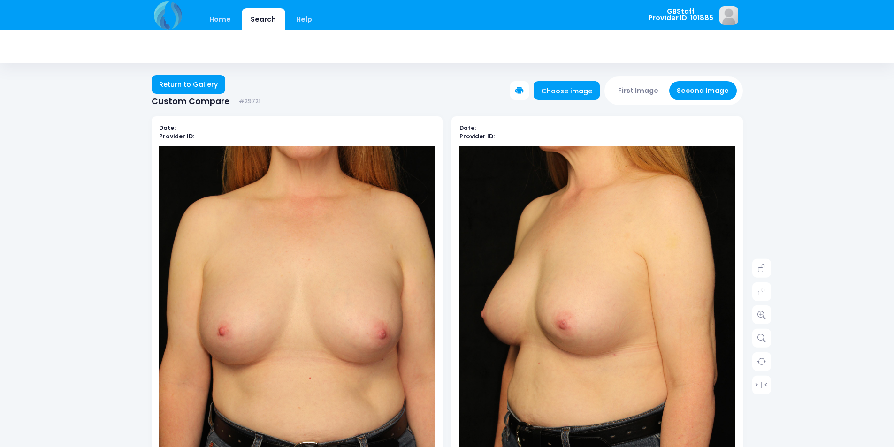 The image size is (894, 447). What do you see at coordinates (189, 84) in the screenshot?
I see `a: Return to Gallery` at bounding box center [189, 84].